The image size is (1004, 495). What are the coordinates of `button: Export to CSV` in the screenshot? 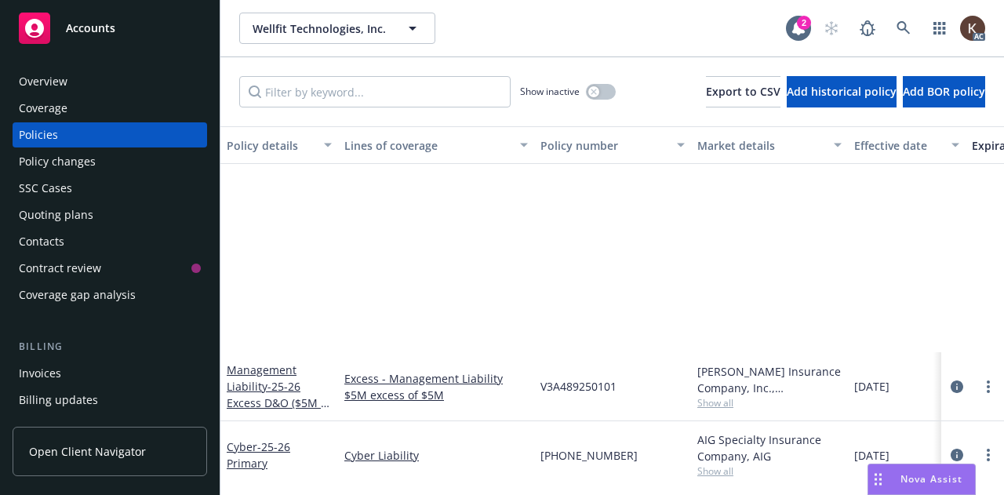 It's located at (743, 92).